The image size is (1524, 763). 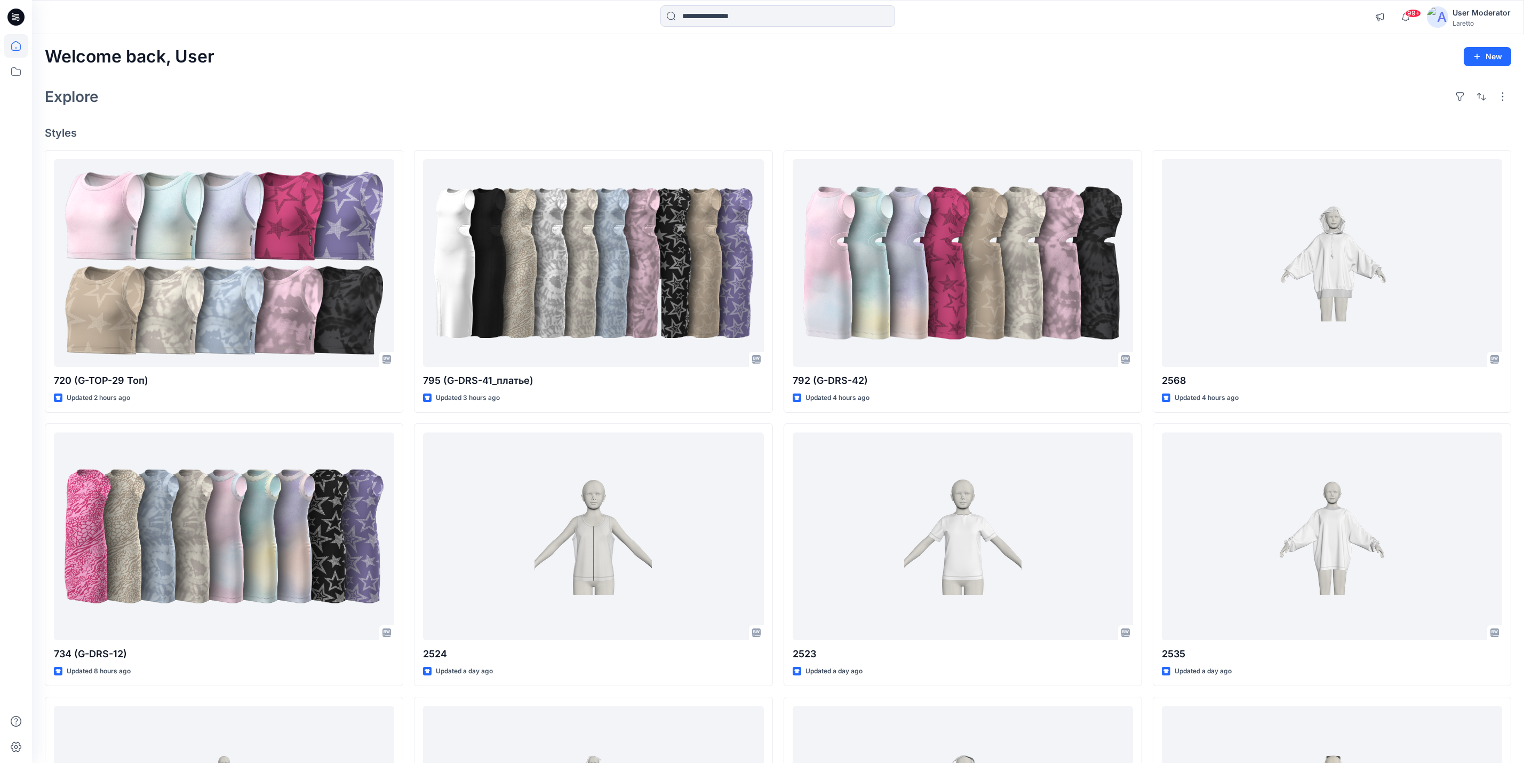 What do you see at coordinates (98, 398) in the screenshot?
I see `p: Updated 2 hours ago` at bounding box center [98, 398].